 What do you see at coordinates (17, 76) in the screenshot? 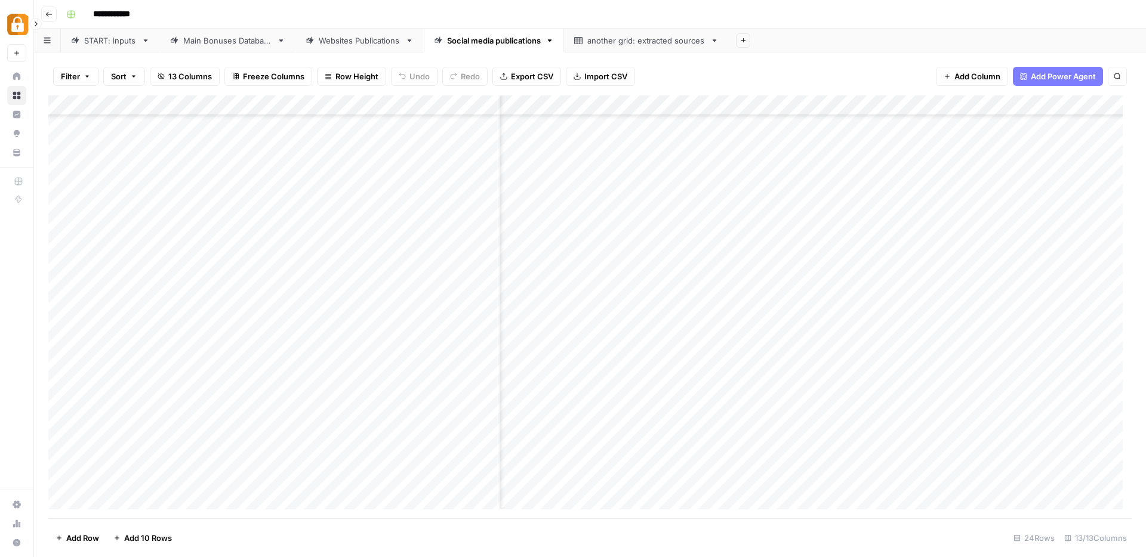
I see `a: Home` at bounding box center [17, 76].